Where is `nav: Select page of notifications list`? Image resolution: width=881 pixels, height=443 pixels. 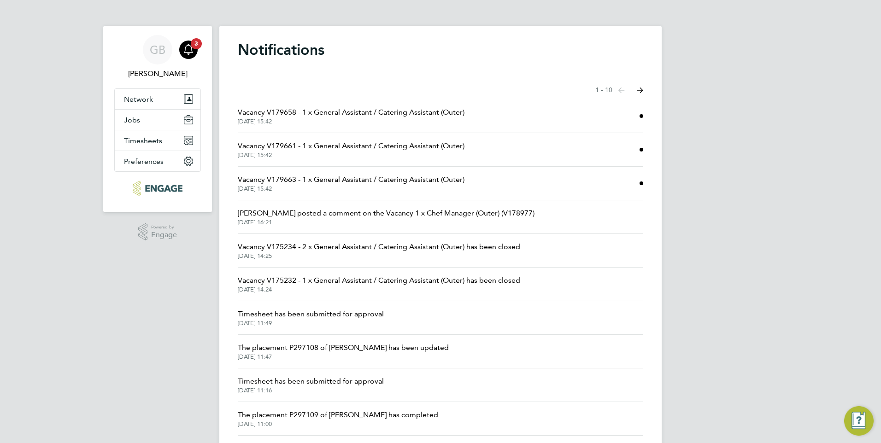
nav: Select page of notifications list is located at coordinates (619, 90).